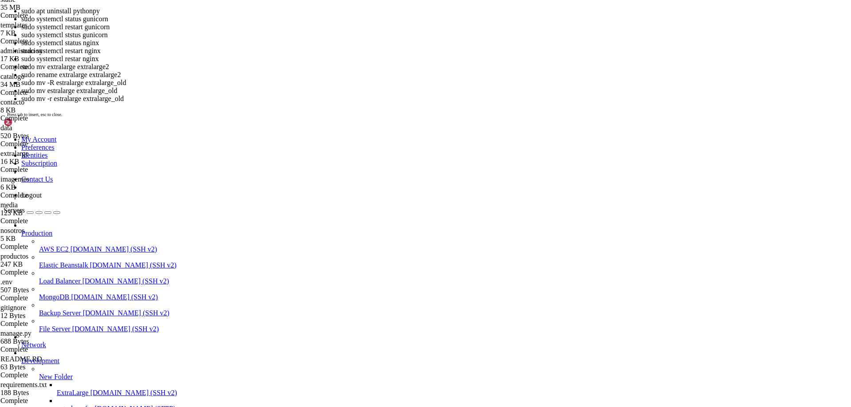 This screenshot has width=851, height=407. What do you see at coordinates (15, 179) in the screenshot?
I see `span: imagemes` at bounding box center [15, 179].